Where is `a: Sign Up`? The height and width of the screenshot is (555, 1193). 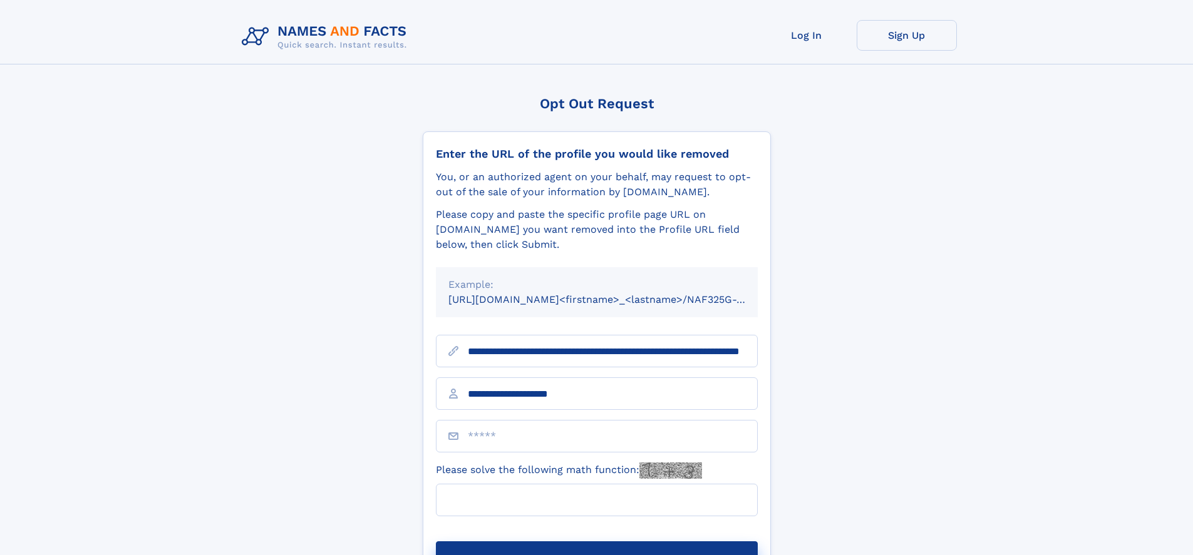
a: Sign Up is located at coordinates (907, 35).